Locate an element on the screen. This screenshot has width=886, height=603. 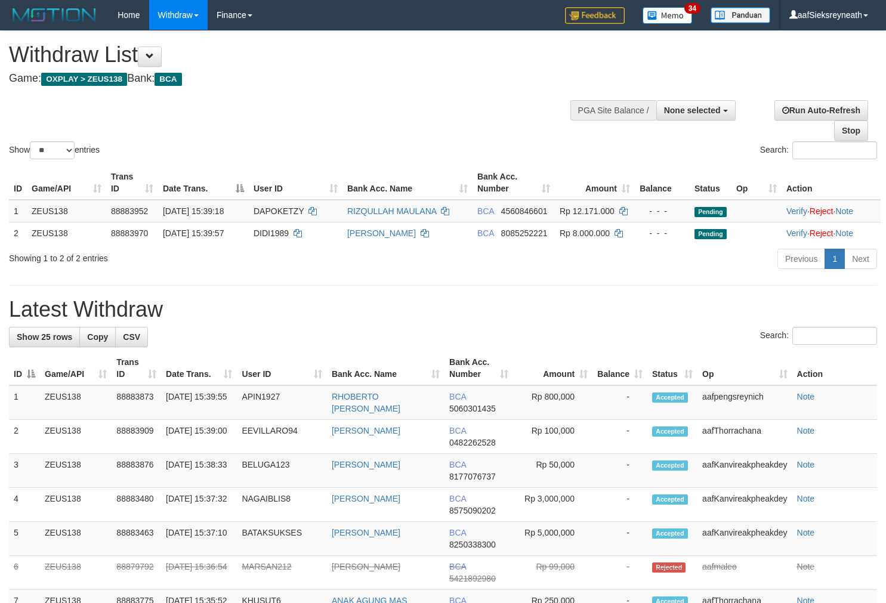
span: Copy 5060301435 to clipboard is located at coordinates (472, 409).